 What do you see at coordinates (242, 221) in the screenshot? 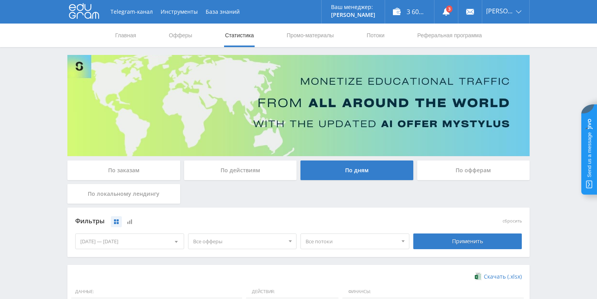
I see `div: Фильтры` at bounding box center [242, 221].